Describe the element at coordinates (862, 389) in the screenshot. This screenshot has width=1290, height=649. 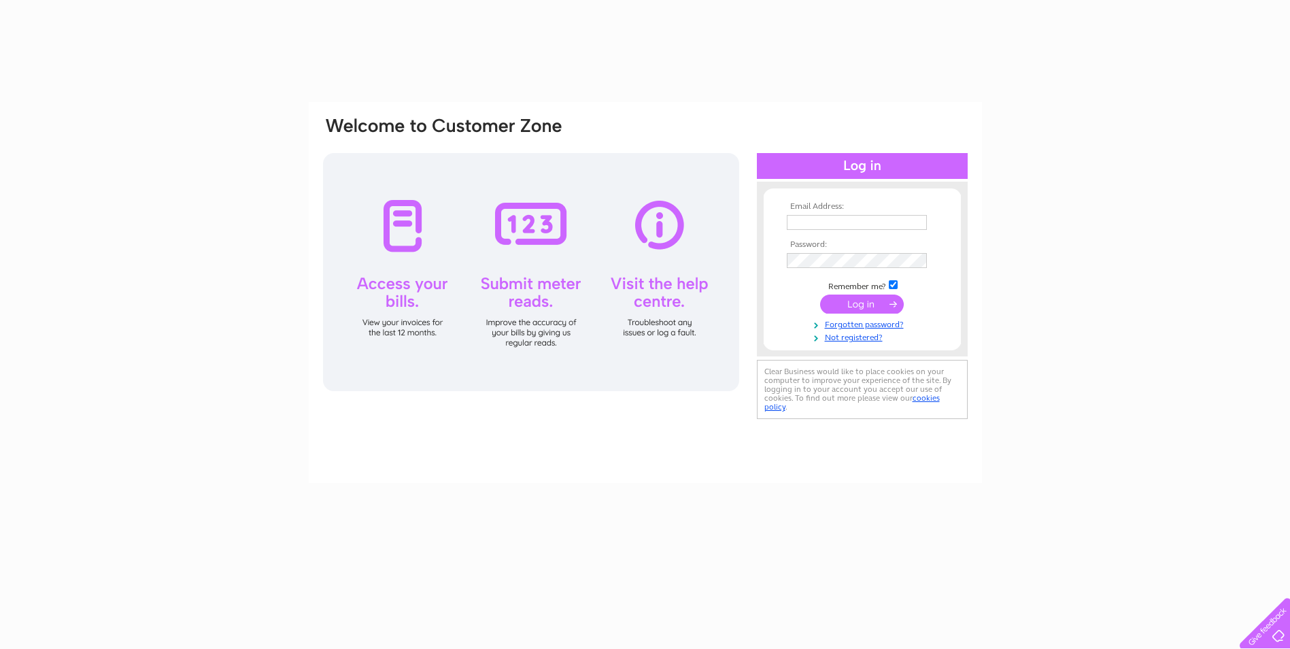
I see `div: Clear Business would like to place cookies on your computer to improve your experience of the sit...` at that location.